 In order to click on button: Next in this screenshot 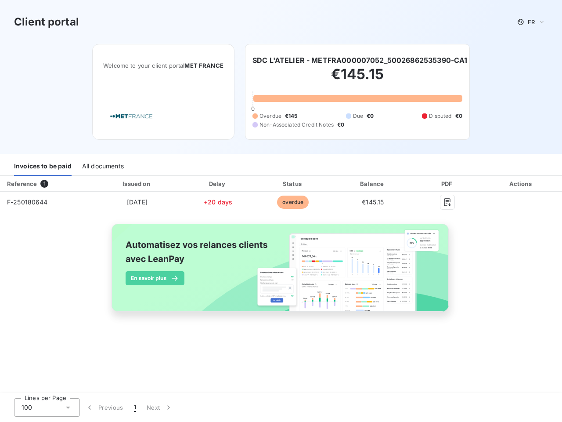, I will do `click(160, 407)`.